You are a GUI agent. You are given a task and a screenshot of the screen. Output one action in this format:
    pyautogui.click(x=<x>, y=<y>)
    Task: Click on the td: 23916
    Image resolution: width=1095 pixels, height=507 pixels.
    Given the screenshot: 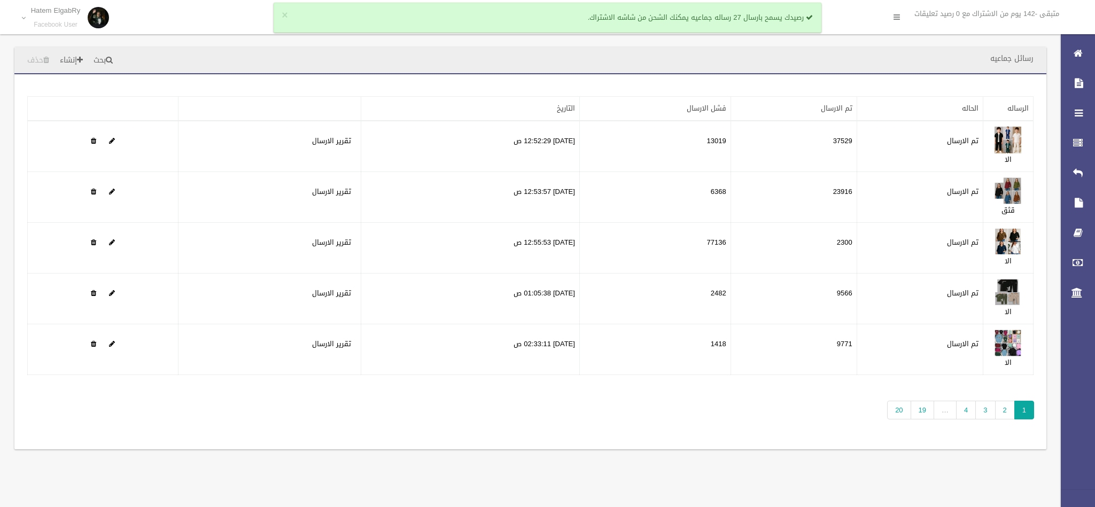 What is the action you would take?
    pyautogui.click(x=794, y=197)
    